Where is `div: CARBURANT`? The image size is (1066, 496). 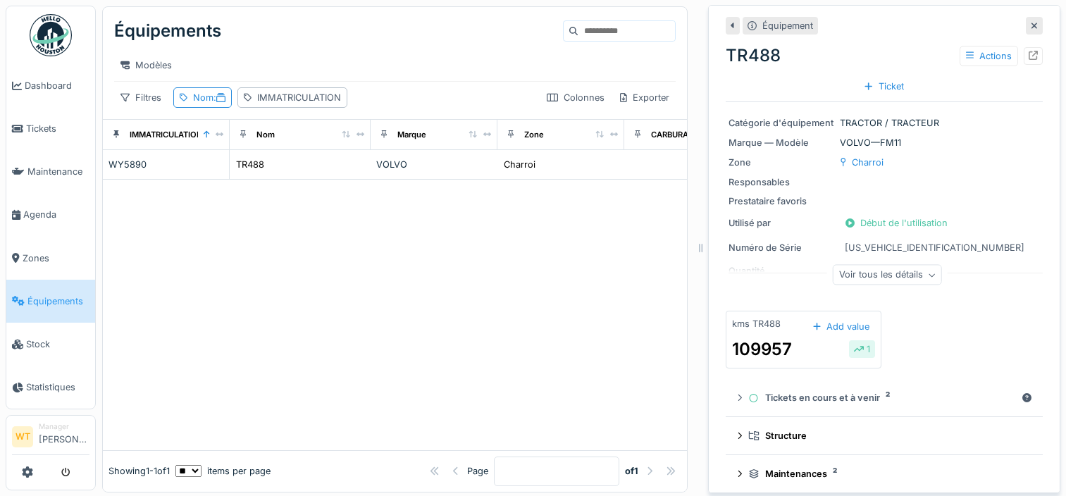
div: CARBURANT is located at coordinates (675, 135).